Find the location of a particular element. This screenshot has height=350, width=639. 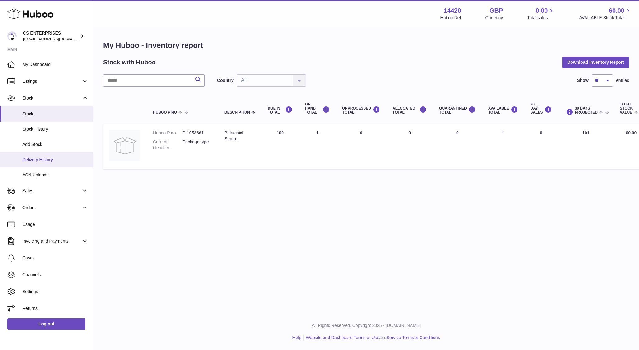

strong: GBP is located at coordinates (496, 11).